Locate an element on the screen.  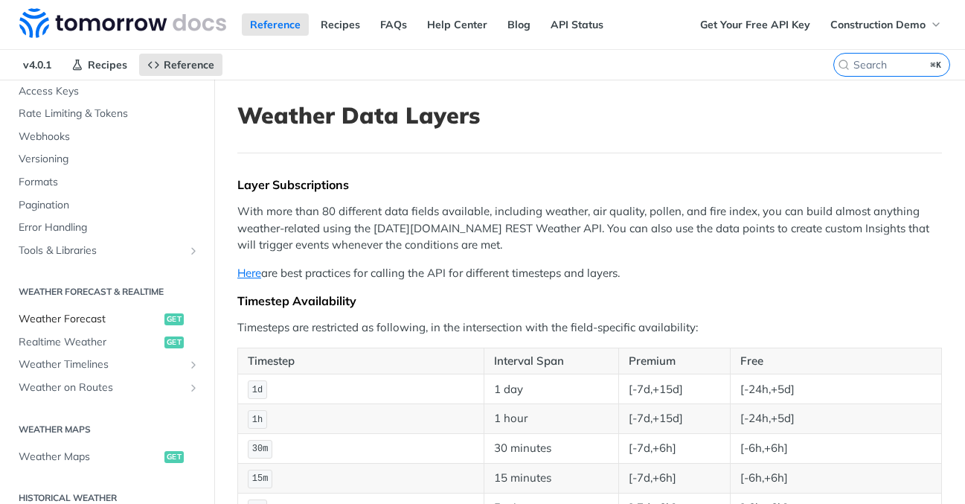
a: Formats is located at coordinates (107, 182).